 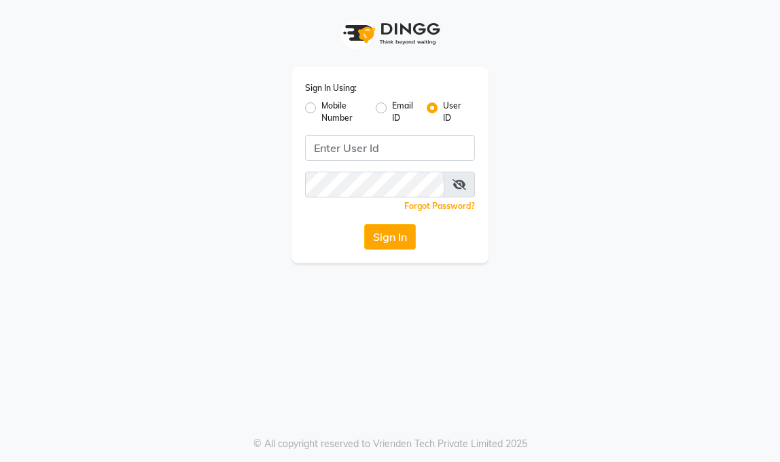 I want to click on label: User ID, so click(x=453, y=112).